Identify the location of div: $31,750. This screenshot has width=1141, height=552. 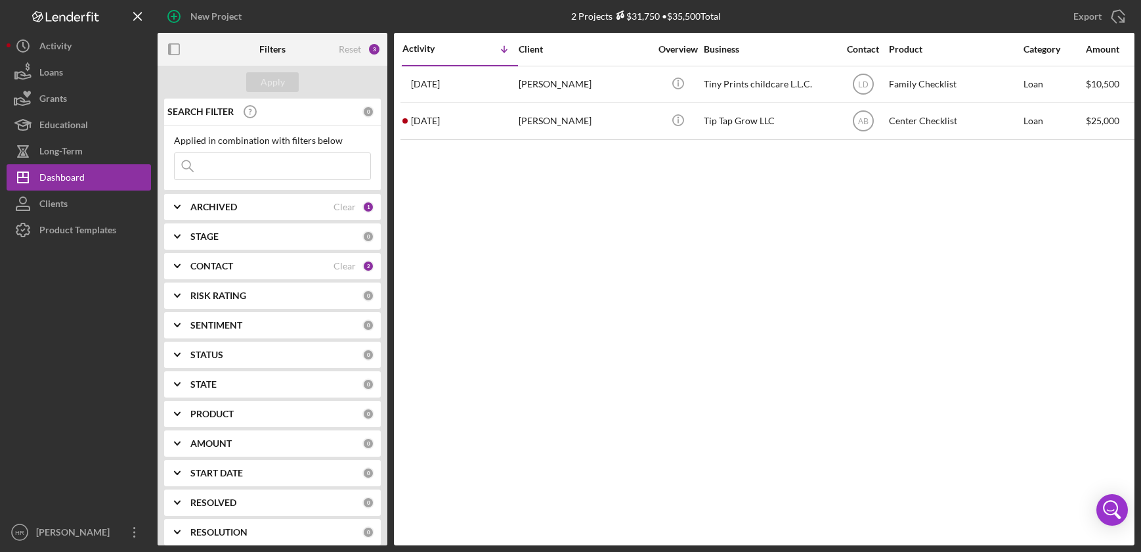
(636, 16).